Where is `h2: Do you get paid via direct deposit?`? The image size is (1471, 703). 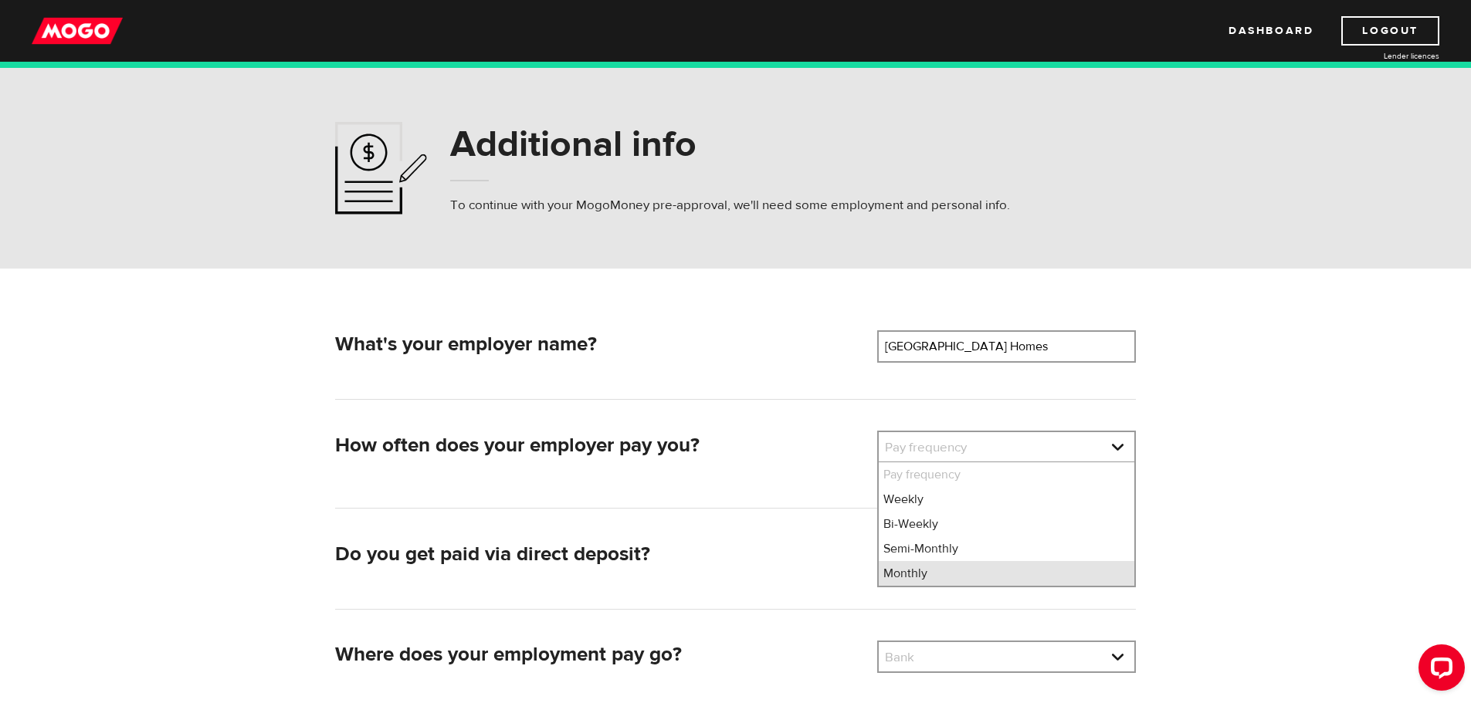 h2: Do you get paid via direct deposit? is located at coordinates (600, 554).